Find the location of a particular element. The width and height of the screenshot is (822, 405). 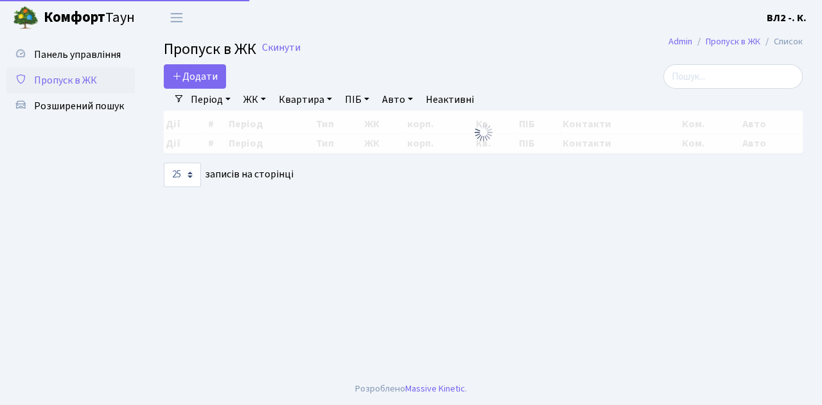

a: Додати is located at coordinates (195, 76).